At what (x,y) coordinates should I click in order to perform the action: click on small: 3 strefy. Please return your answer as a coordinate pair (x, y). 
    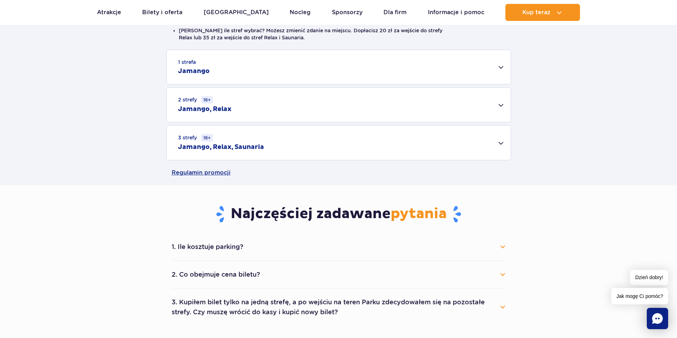
    Looking at the image, I should click on (195, 138).